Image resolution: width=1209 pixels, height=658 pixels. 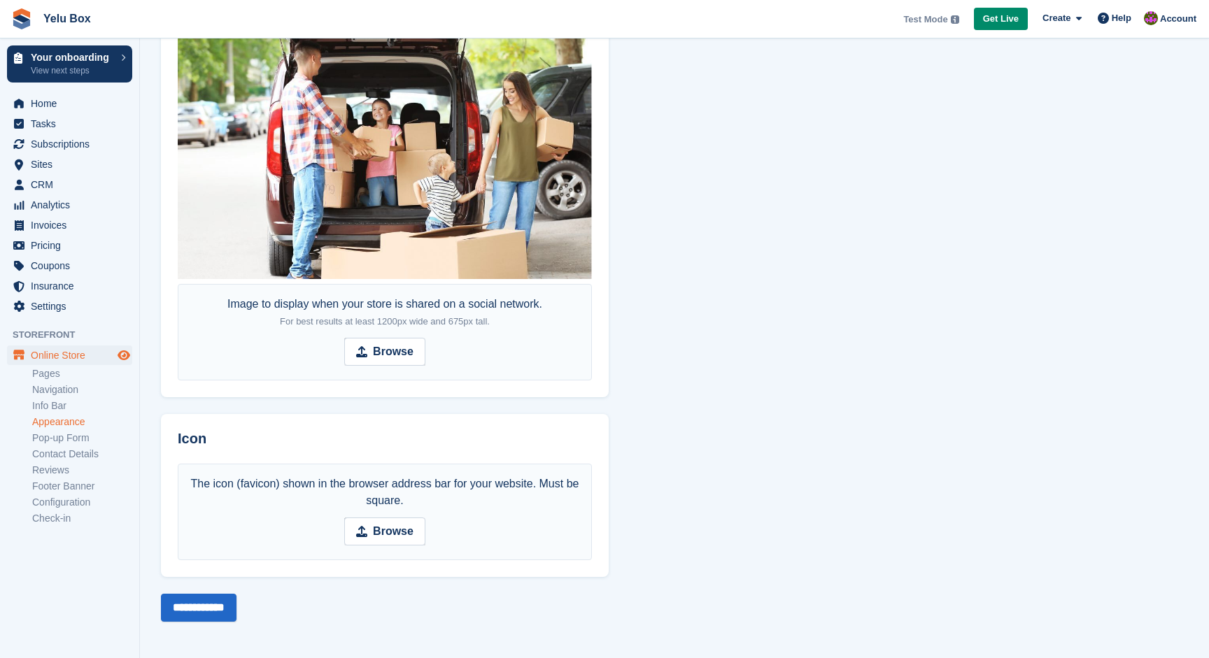 What do you see at coordinates (73, 164) in the screenshot?
I see `span: Sites` at bounding box center [73, 164].